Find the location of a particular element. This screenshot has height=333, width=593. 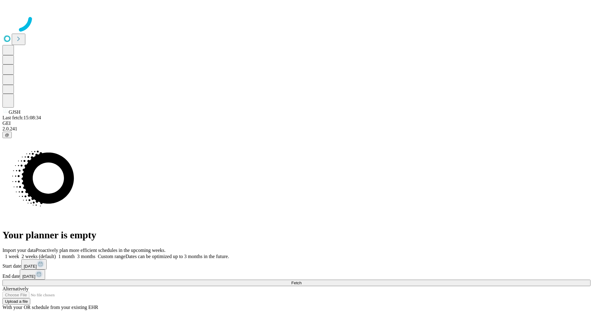

h1: Your planner is empty is located at coordinates (296, 235).